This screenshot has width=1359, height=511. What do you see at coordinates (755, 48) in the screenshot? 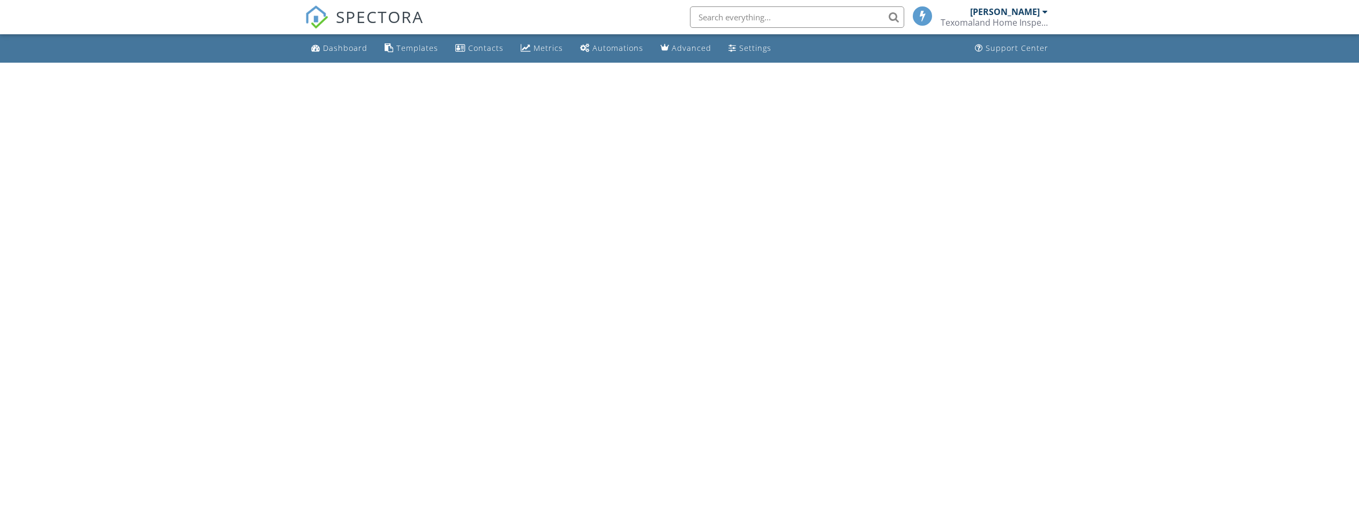
I see `div: Settings` at bounding box center [755, 48].